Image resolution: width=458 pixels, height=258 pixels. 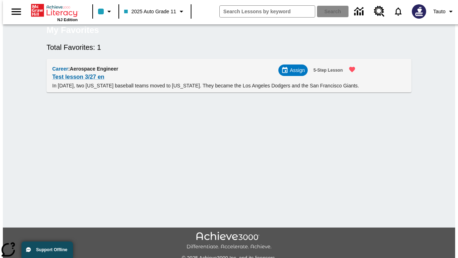 What do you see at coordinates (328, 70) in the screenshot?
I see `button: 5-Step Lesson` at bounding box center [328, 70].